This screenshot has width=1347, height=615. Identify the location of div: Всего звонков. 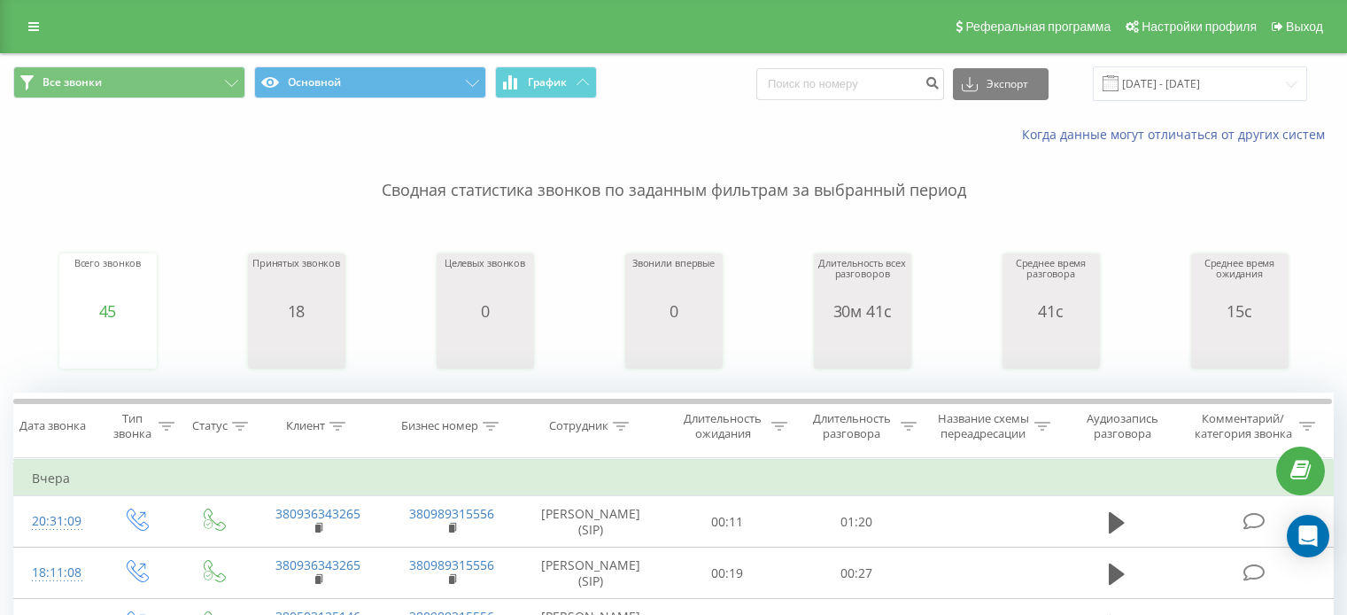
(108, 280).